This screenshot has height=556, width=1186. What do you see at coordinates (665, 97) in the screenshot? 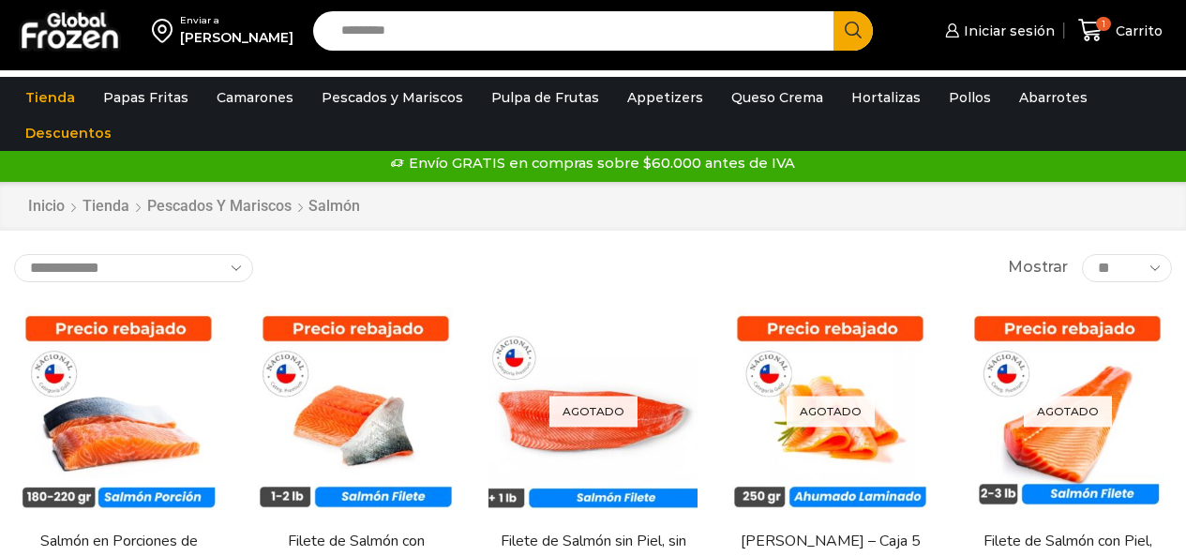
I see `a: Appetizers` at bounding box center [665, 97].